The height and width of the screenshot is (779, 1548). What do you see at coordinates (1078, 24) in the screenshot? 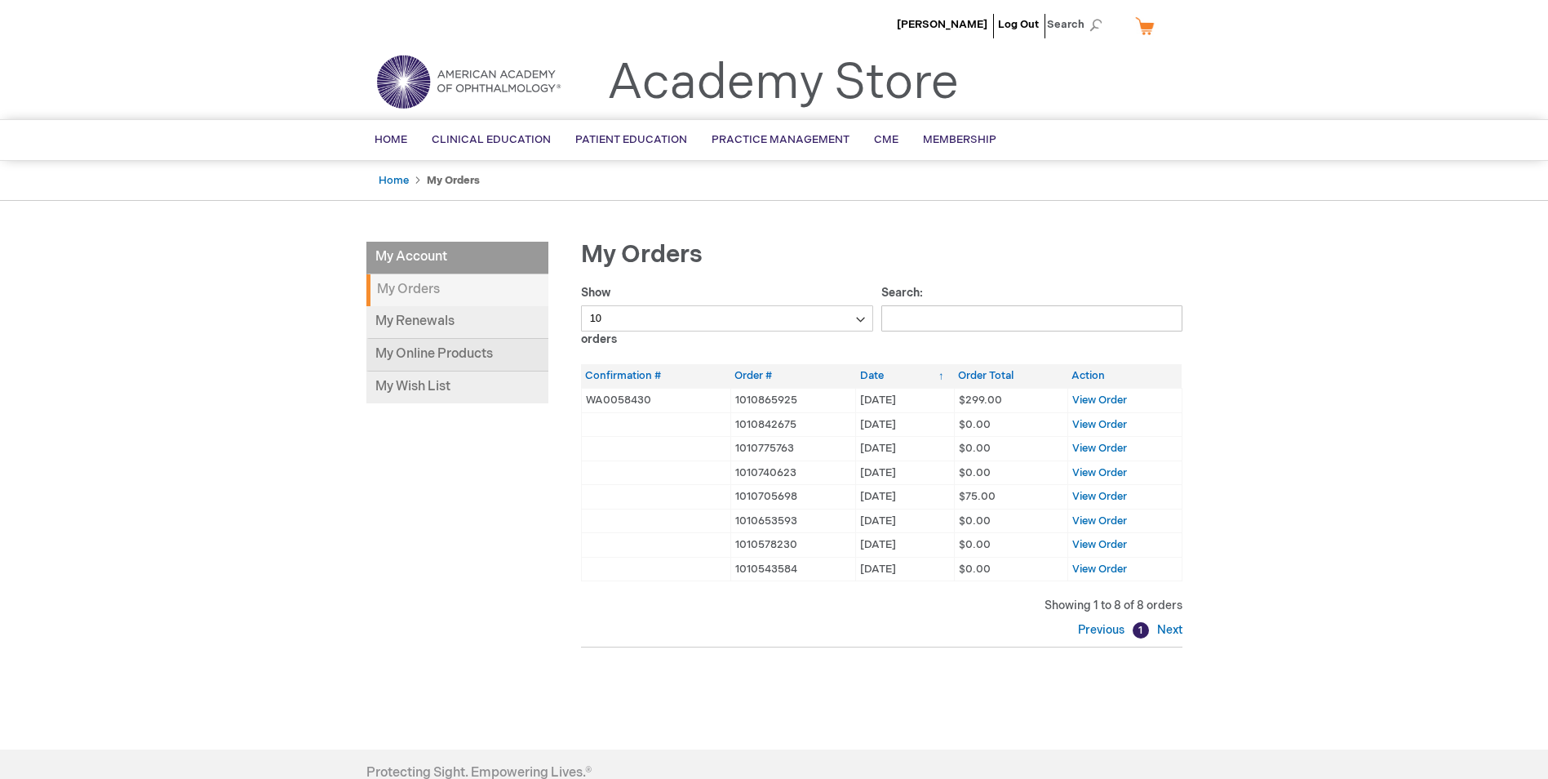
I see `span: Search` at bounding box center [1078, 24].